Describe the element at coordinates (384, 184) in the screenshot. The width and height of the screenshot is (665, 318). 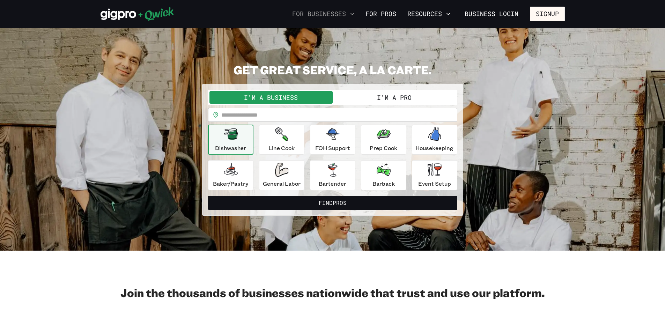
I see `p: Barback` at that location.